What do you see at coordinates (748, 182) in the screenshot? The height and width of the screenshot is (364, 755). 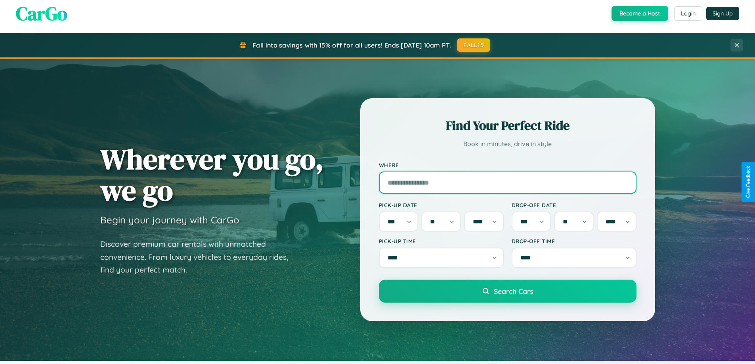 I see `div: Give Feedback` at bounding box center [748, 182].